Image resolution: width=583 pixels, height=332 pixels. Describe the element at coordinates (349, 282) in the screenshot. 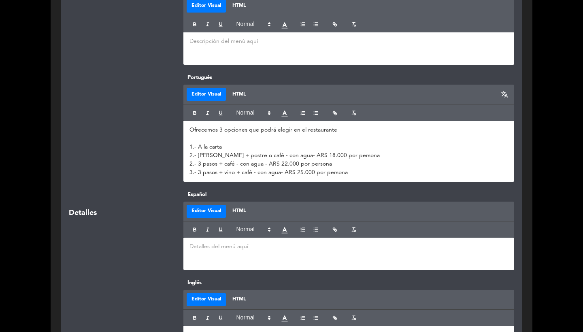

I see `label: Inglés` at that location.